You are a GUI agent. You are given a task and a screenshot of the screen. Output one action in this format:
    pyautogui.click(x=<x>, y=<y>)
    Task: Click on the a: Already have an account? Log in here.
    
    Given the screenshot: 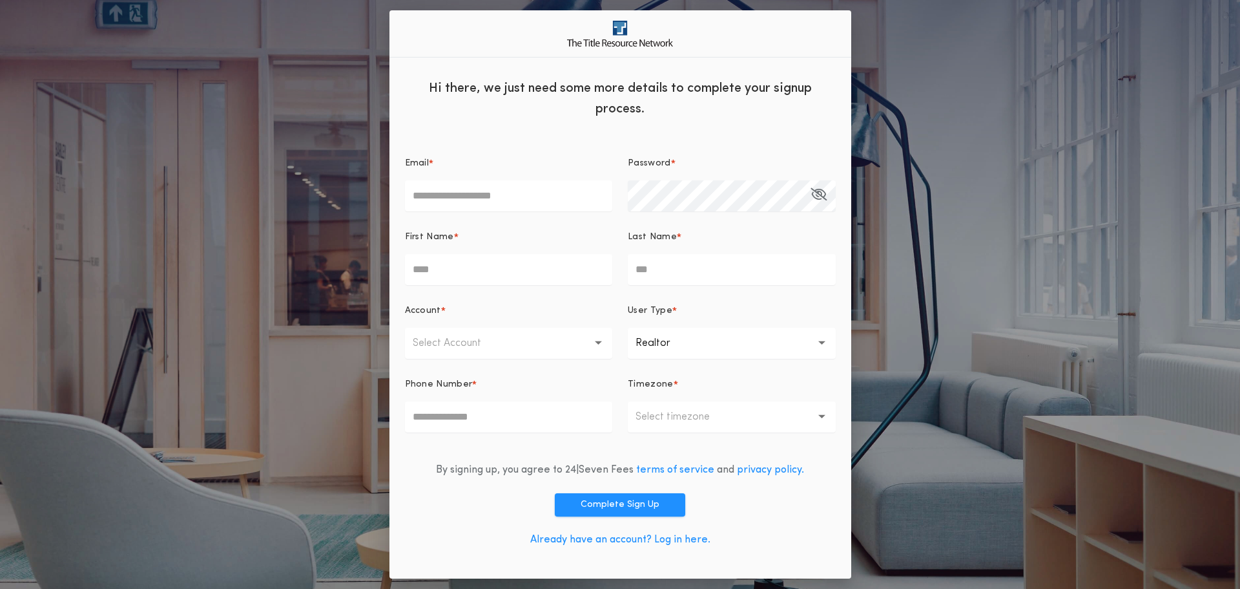 What is the action you would take?
    pyautogui.click(x=620, y=539)
    